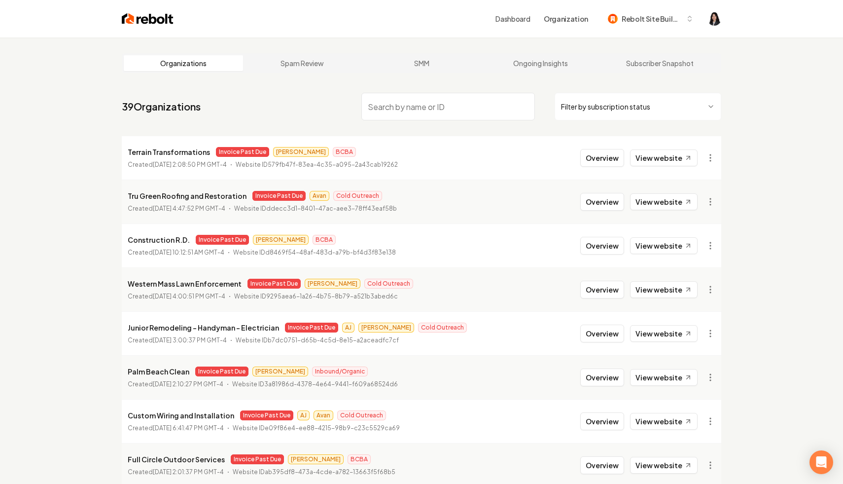 This screenshot has width=843, height=484. Describe the element at coordinates (821, 462) in the screenshot. I see `div: Open Intercom Messenger` at that location.